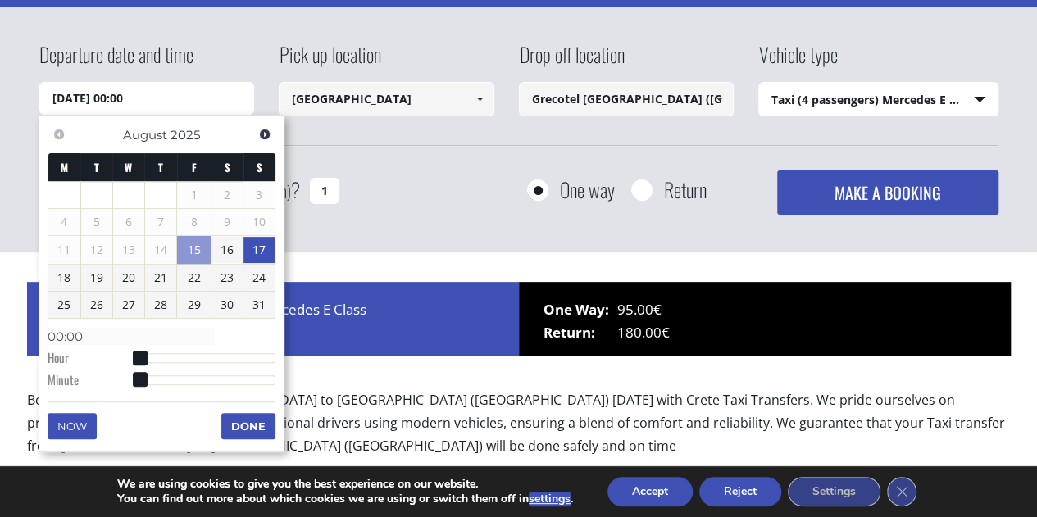  I want to click on label: Vehicle type, so click(798, 61).